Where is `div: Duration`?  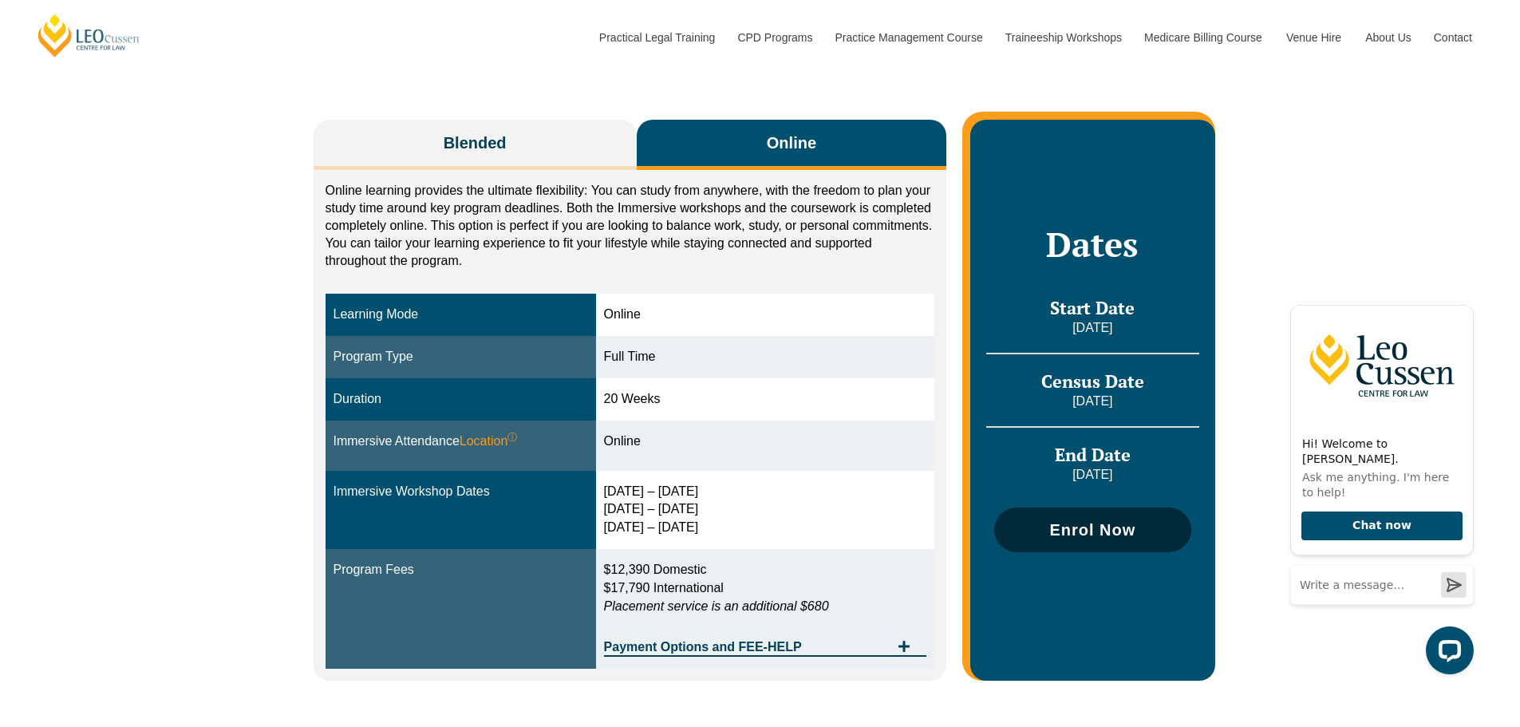 div: Duration is located at coordinates (460, 399).